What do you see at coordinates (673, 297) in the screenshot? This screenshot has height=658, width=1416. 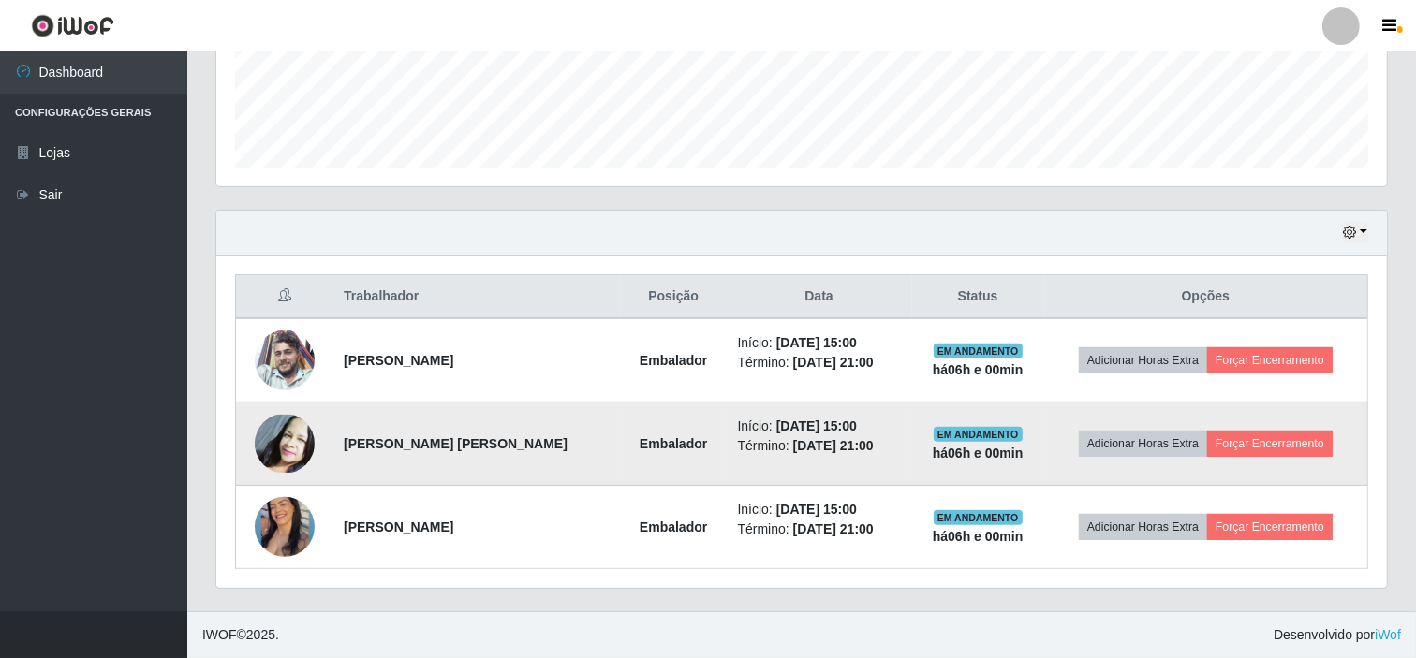 I see `th: Posição` at bounding box center [673, 297].